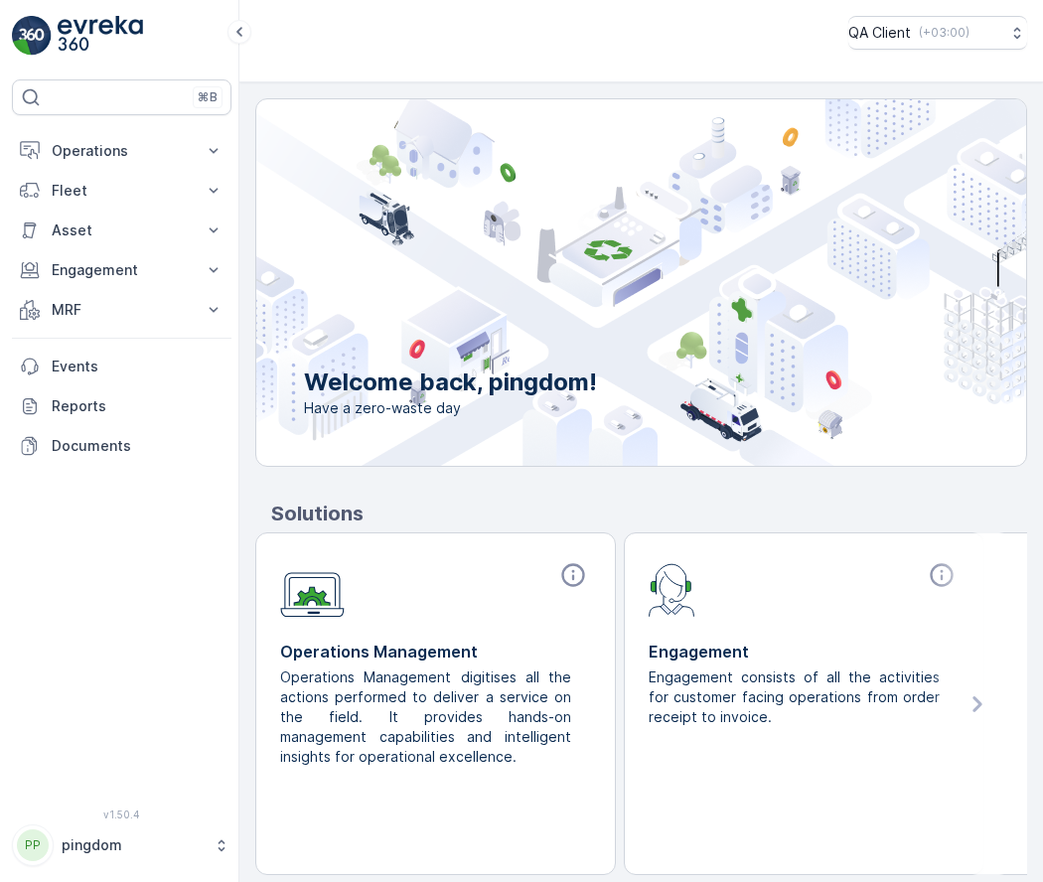  I want to click on button: QA Client(+03:00), so click(938, 33).